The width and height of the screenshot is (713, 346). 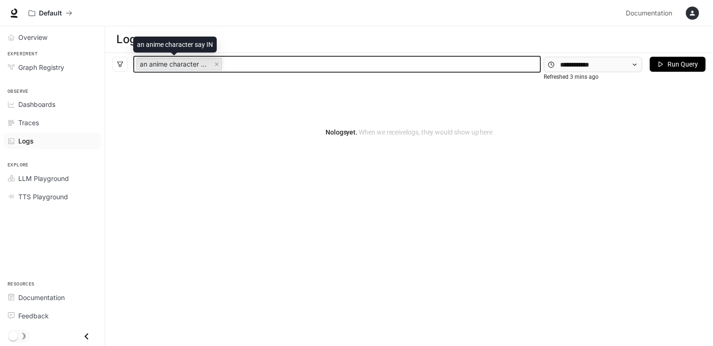 I want to click on div: an anime character say IN, so click(x=175, y=45).